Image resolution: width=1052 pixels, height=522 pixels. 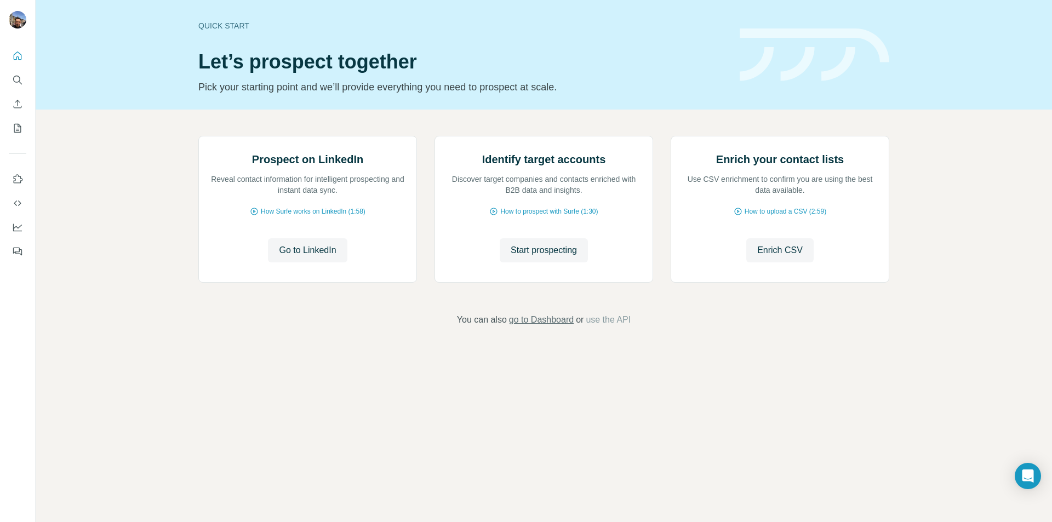 What do you see at coordinates (18, 128) in the screenshot?
I see `button: My lists` at bounding box center [18, 128].